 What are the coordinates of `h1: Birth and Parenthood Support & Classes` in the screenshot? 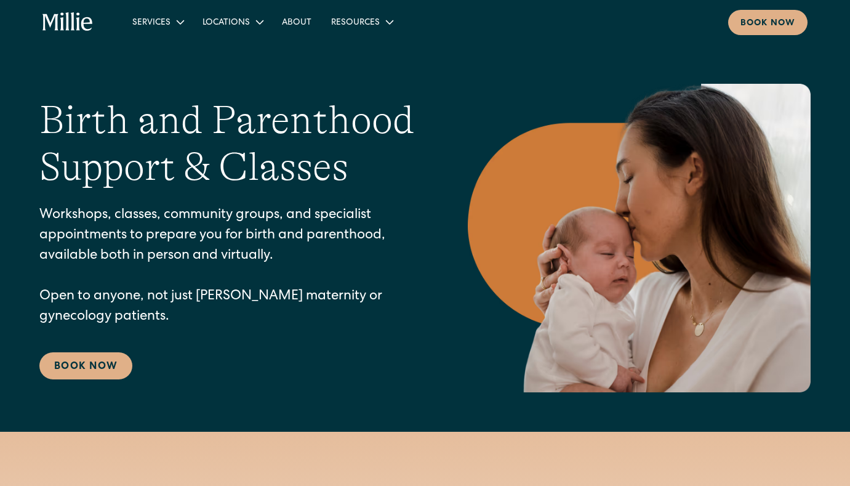 It's located at (229, 144).